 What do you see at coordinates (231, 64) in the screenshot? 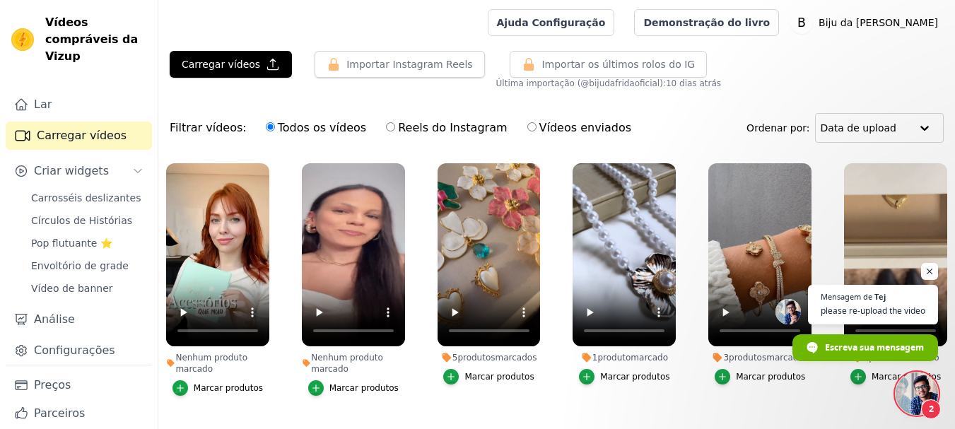
I see `button: Carregar vídeos` at bounding box center [231, 64].